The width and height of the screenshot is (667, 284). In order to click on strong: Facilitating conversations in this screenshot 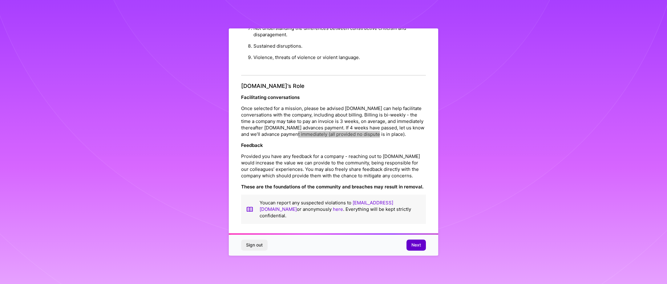, I will do `click(270, 98)`.